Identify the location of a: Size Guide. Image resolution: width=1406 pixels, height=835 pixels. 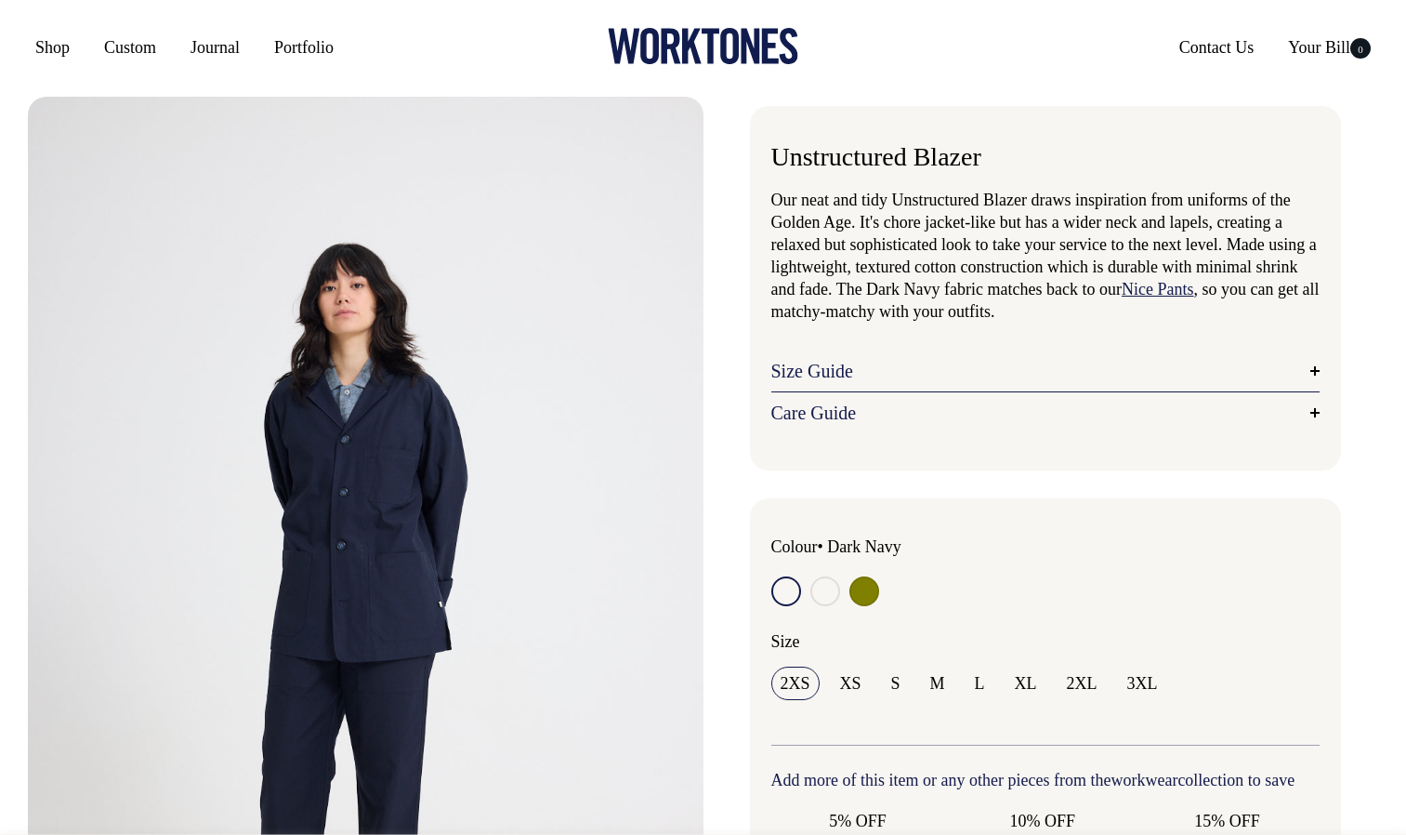
(1046, 371).